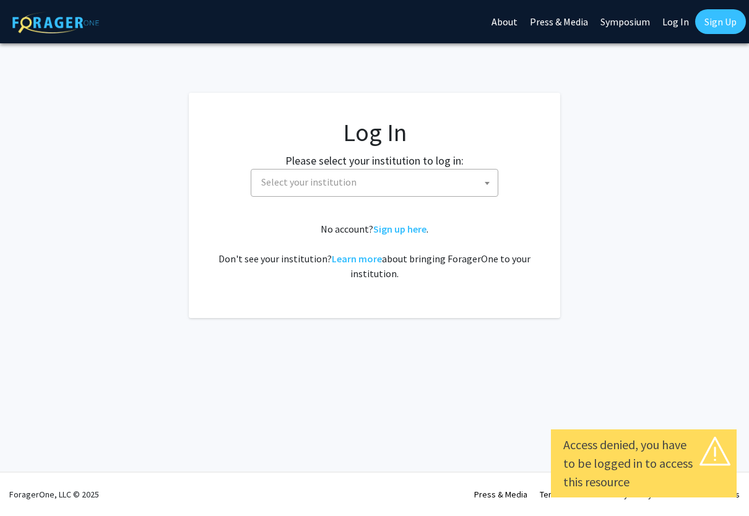 The width and height of the screenshot is (749, 516). Describe the element at coordinates (54, 494) in the screenshot. I see `div: ForagerOne, LLC © 2025` at that location.